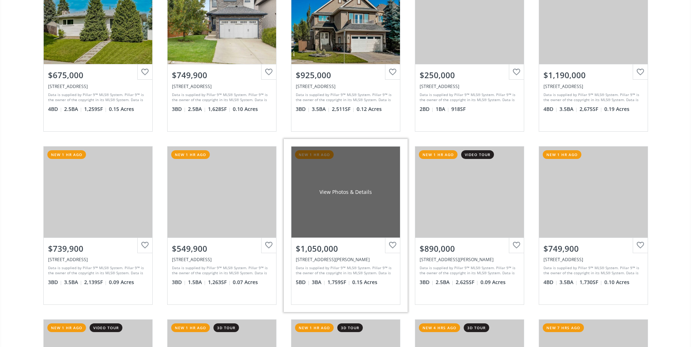  I want to click on span: 5 BD, so click(303, 283).